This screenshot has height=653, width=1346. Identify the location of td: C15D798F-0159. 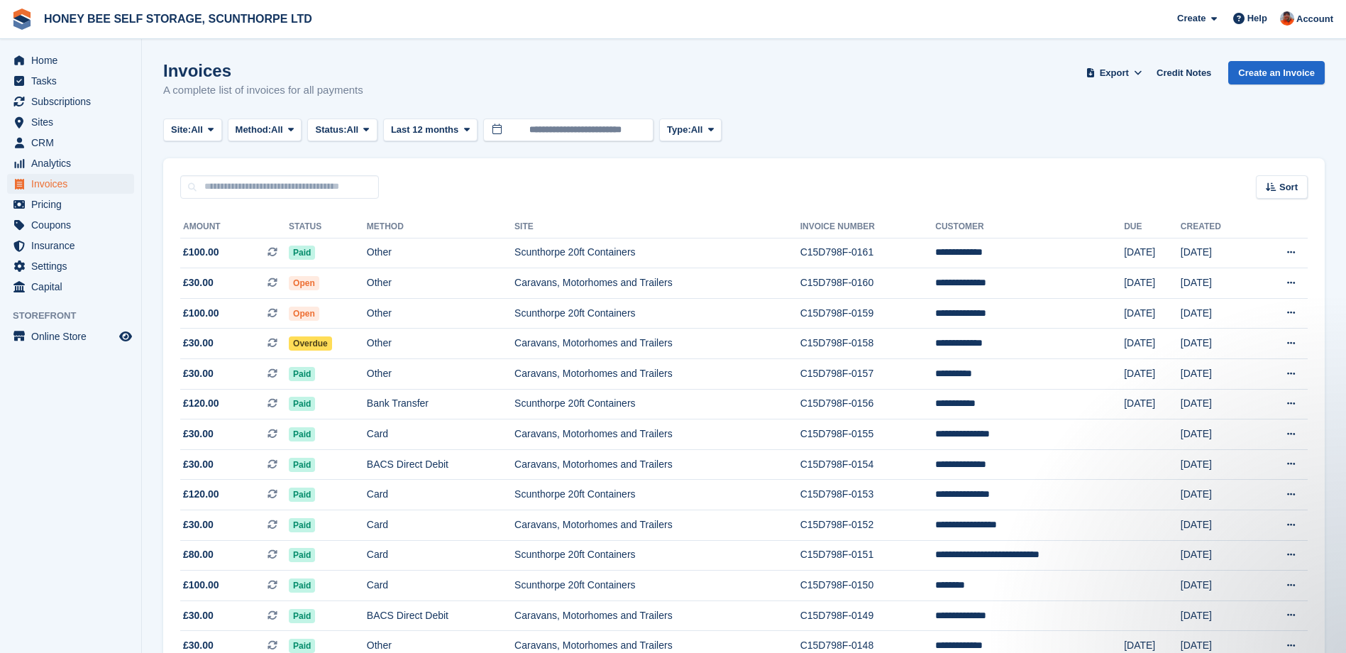
(868, 313).